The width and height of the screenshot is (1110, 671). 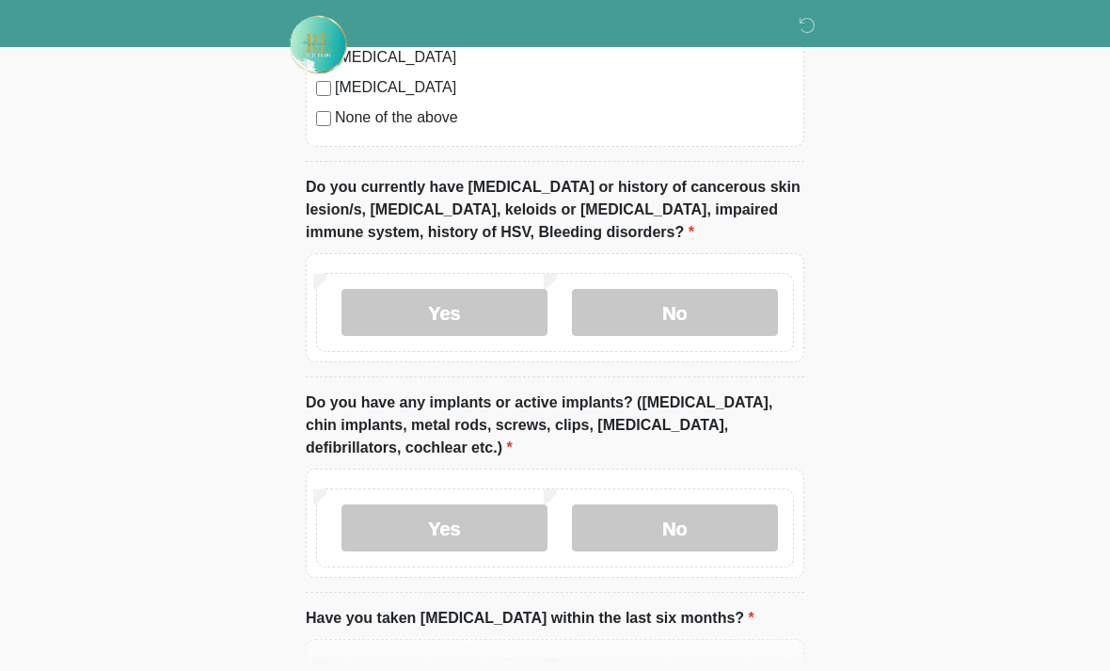 I want to click on input: None of the above, so click(x=324, y=120).